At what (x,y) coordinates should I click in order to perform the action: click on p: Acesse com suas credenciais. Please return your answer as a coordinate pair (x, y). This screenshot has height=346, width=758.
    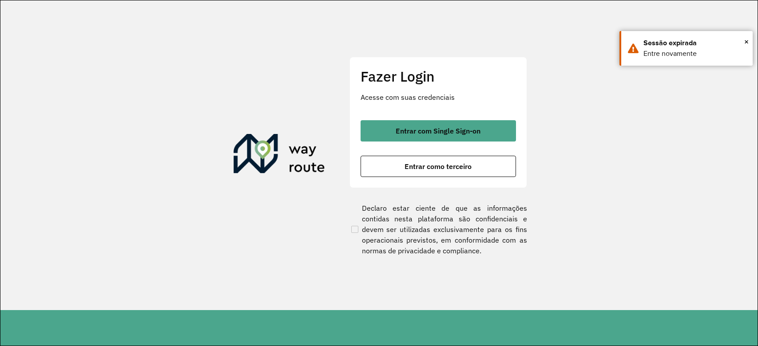
    Looking at the image, I should click on (438, 97).